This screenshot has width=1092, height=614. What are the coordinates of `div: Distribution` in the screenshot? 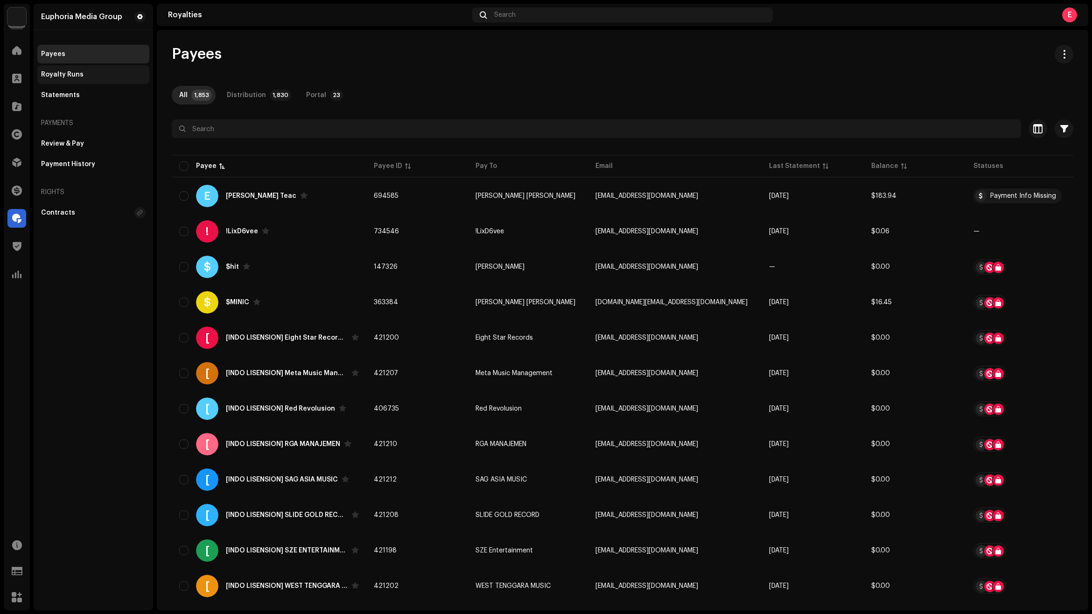 It's located at (246, 95).